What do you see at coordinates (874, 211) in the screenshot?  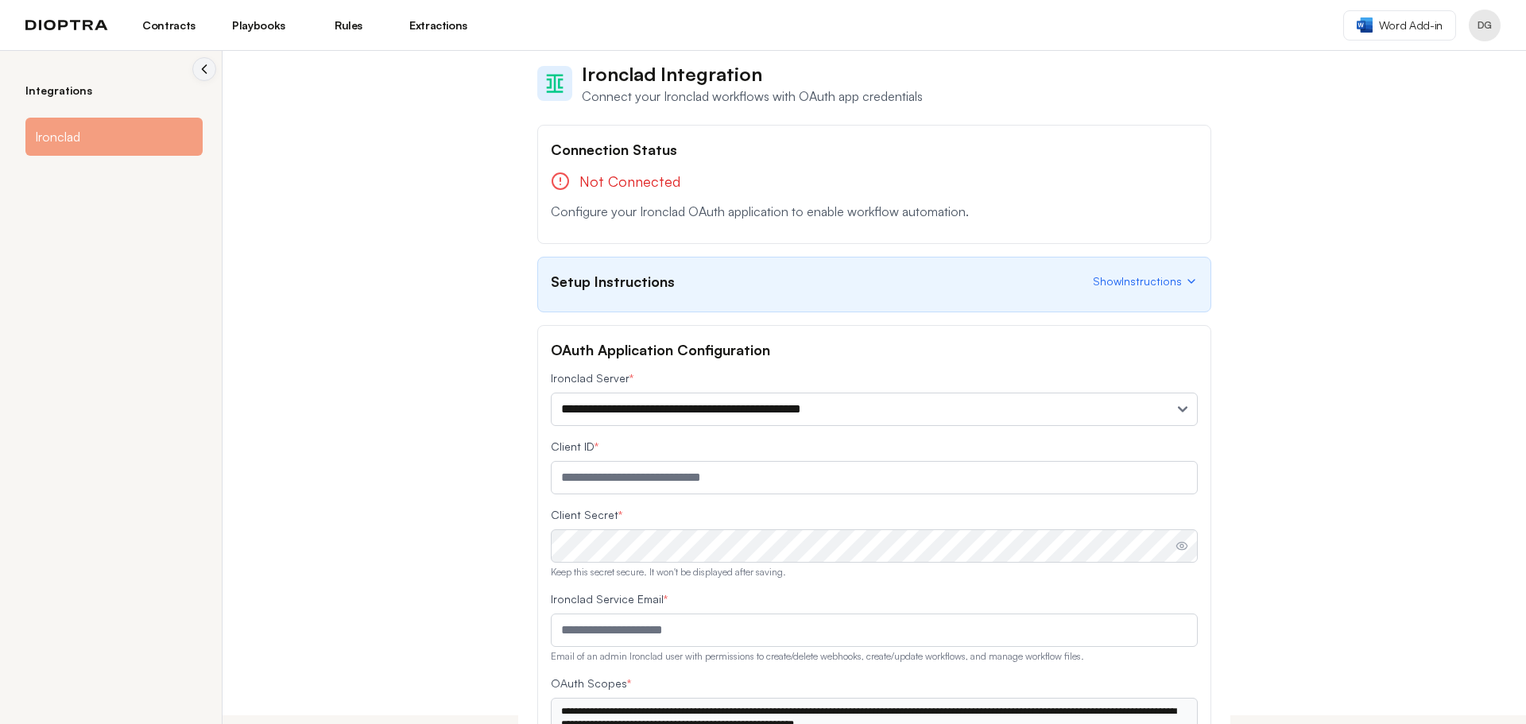 I see `p: Configure your Ironclad OAuth application to enable workflow automation.` at bounding box center [874, 211].